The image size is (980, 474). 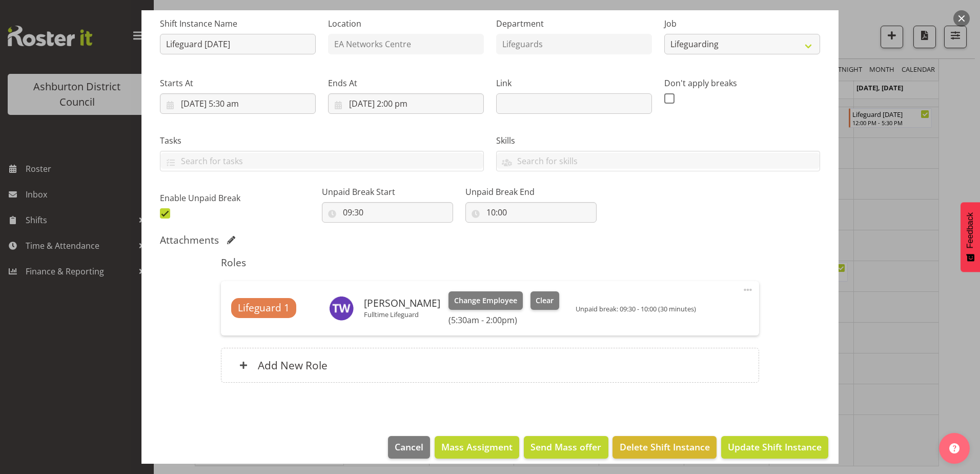 What do you see at coordinates (658, 140) in the screenshot?
I see `label: Skills` at bounding box center [658, 140].